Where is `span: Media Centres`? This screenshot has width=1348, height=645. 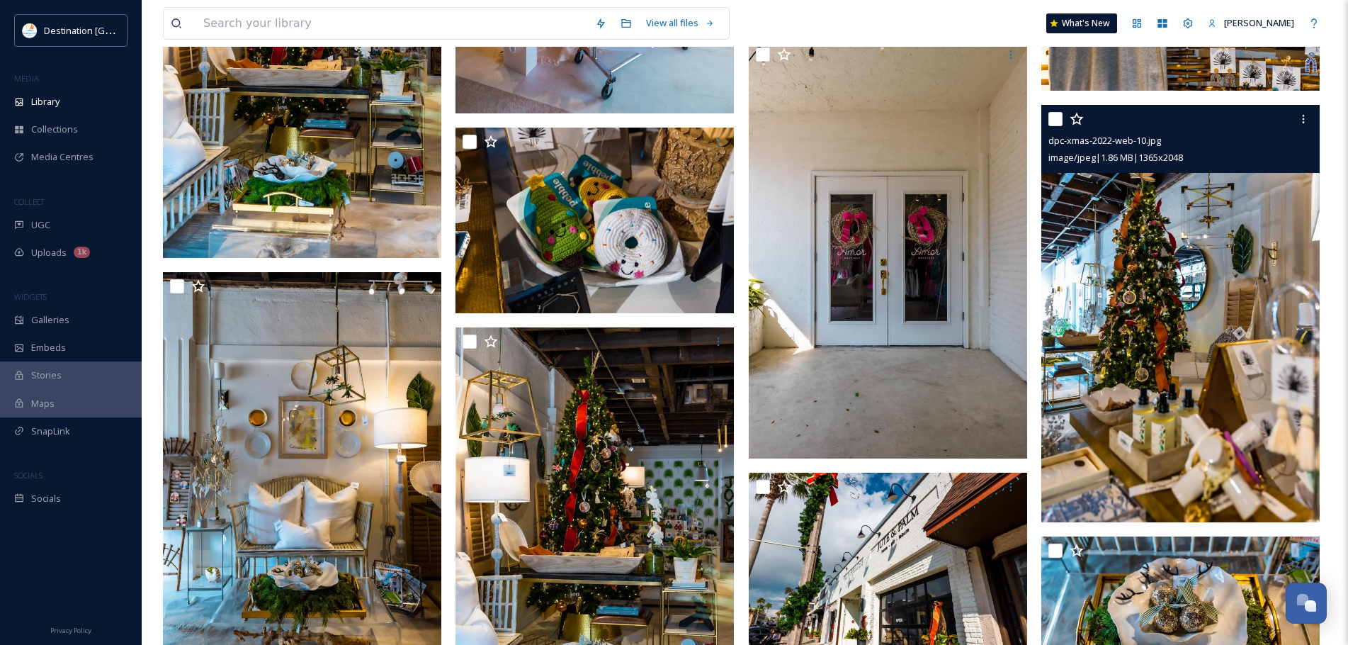
span: Media Centres is located at coordinates (62, 157).